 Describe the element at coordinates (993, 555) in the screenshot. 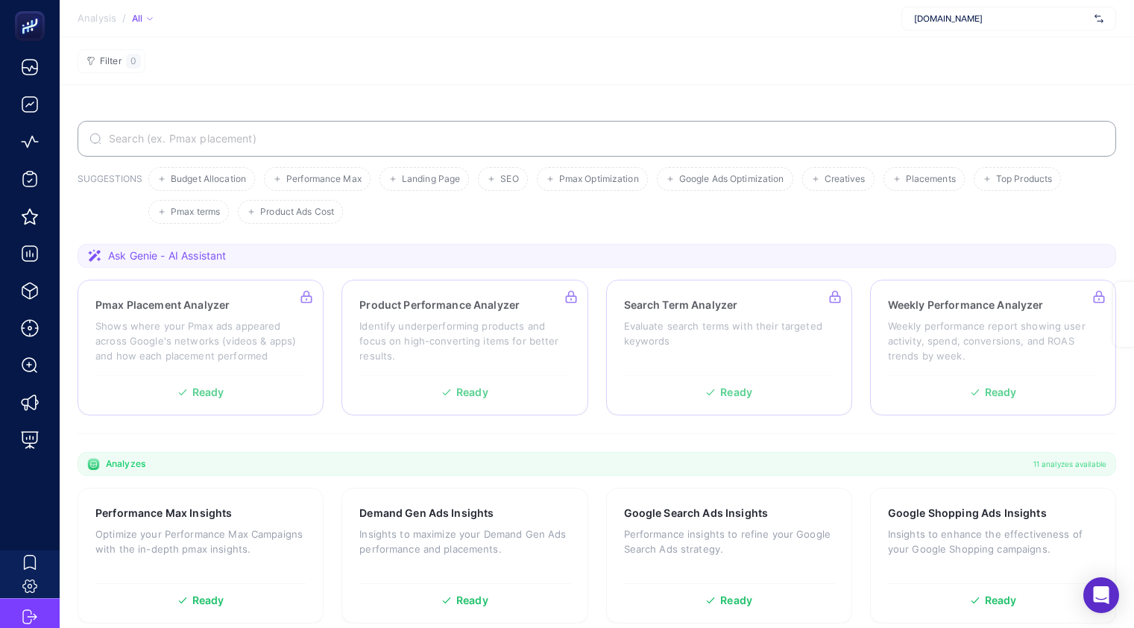

I see `a: Google Shopping Ads InsightsInsights to enhance the effectiveness of your Google Shopping campaig...` at that location.